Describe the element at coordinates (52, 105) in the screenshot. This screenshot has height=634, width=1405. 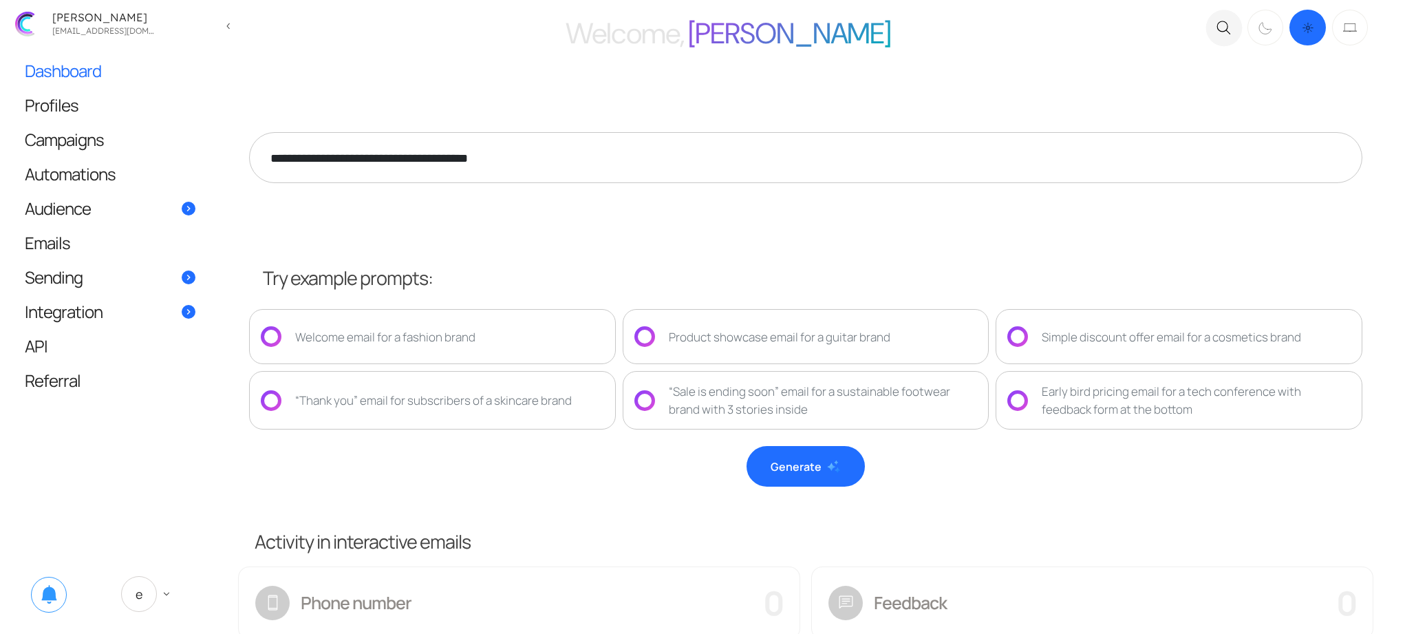
I see `span: Profiles` at that location.